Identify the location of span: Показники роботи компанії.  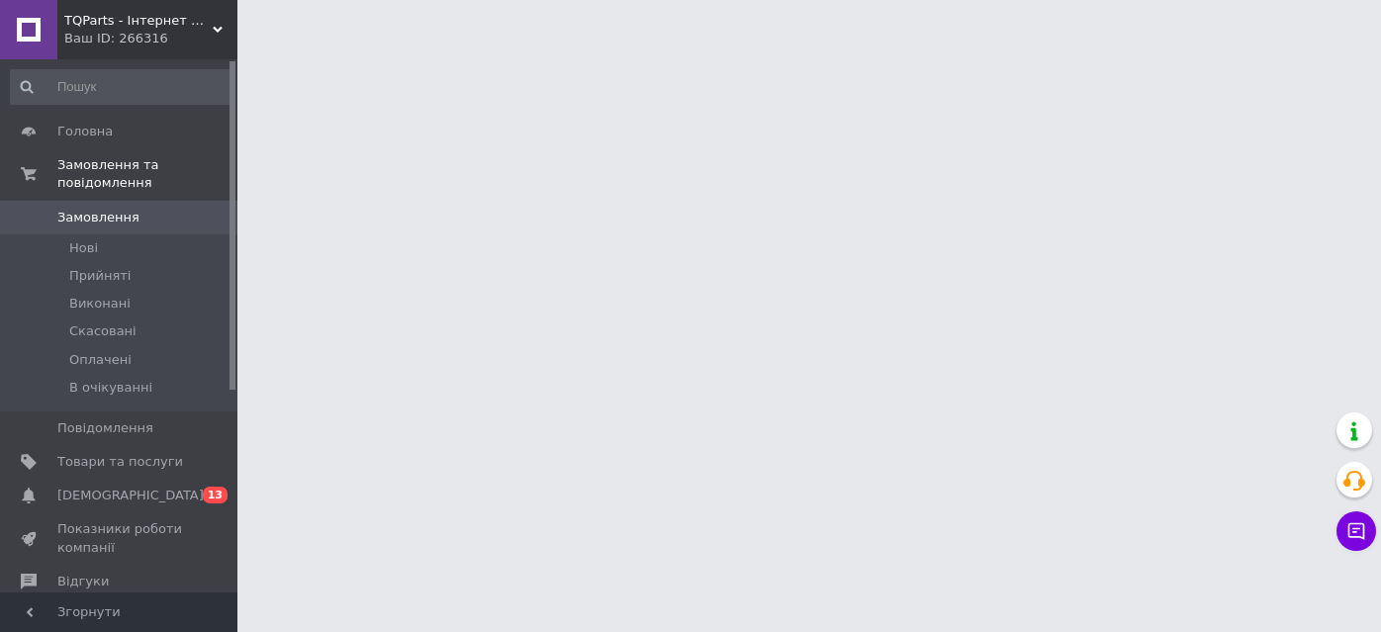
(120, 538).